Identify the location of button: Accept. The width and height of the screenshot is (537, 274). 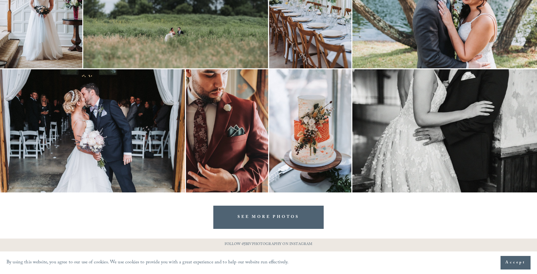
(515, 263).